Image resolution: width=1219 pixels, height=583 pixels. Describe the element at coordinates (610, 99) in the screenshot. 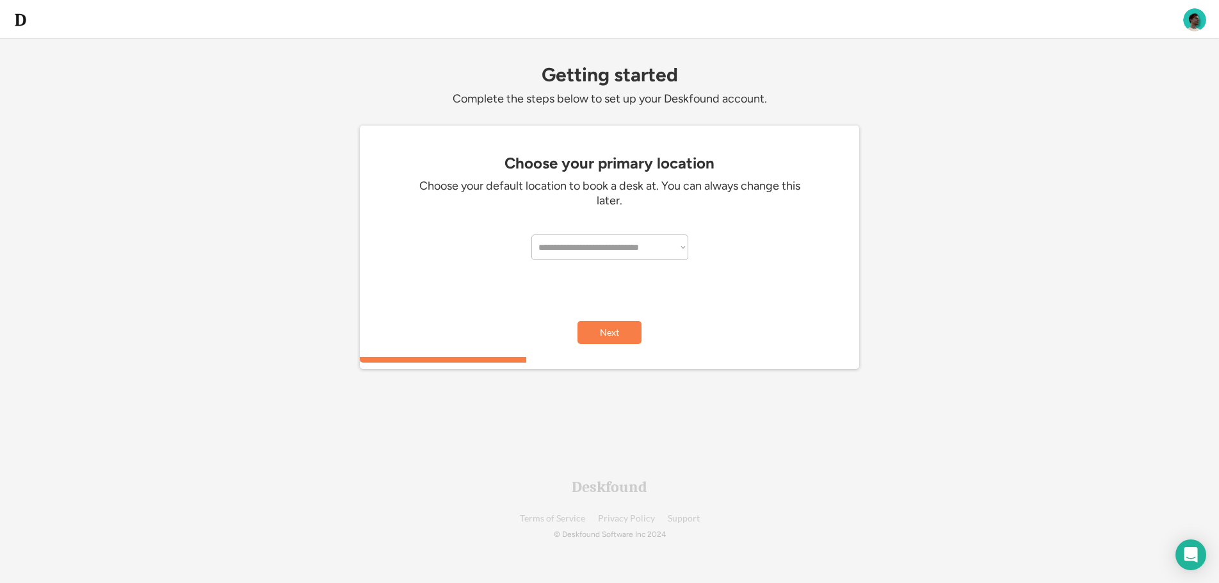

I see `div: Complete the steps below to set up your Deskfound account.` at that location.